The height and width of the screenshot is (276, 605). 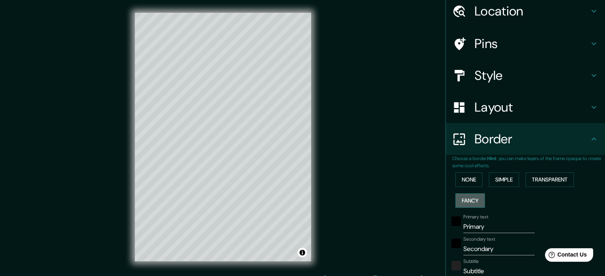 I want to click on div: Layout, so click(x=525, y=107).